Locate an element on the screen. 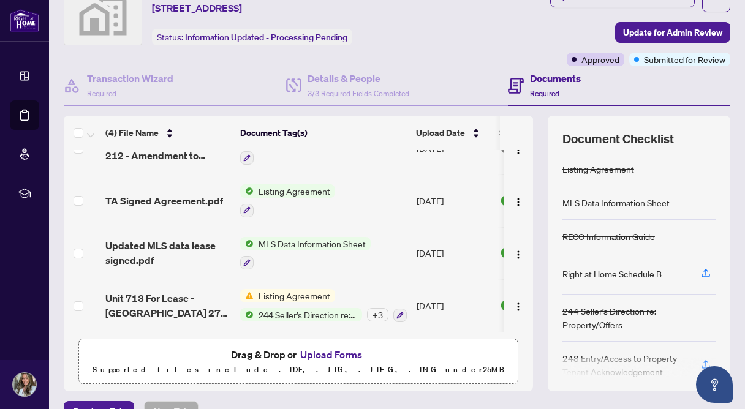 The width and height of the screenshot is (745, 409). span: TA Signed Agreement.pdf is located at coordinates (164, 201).